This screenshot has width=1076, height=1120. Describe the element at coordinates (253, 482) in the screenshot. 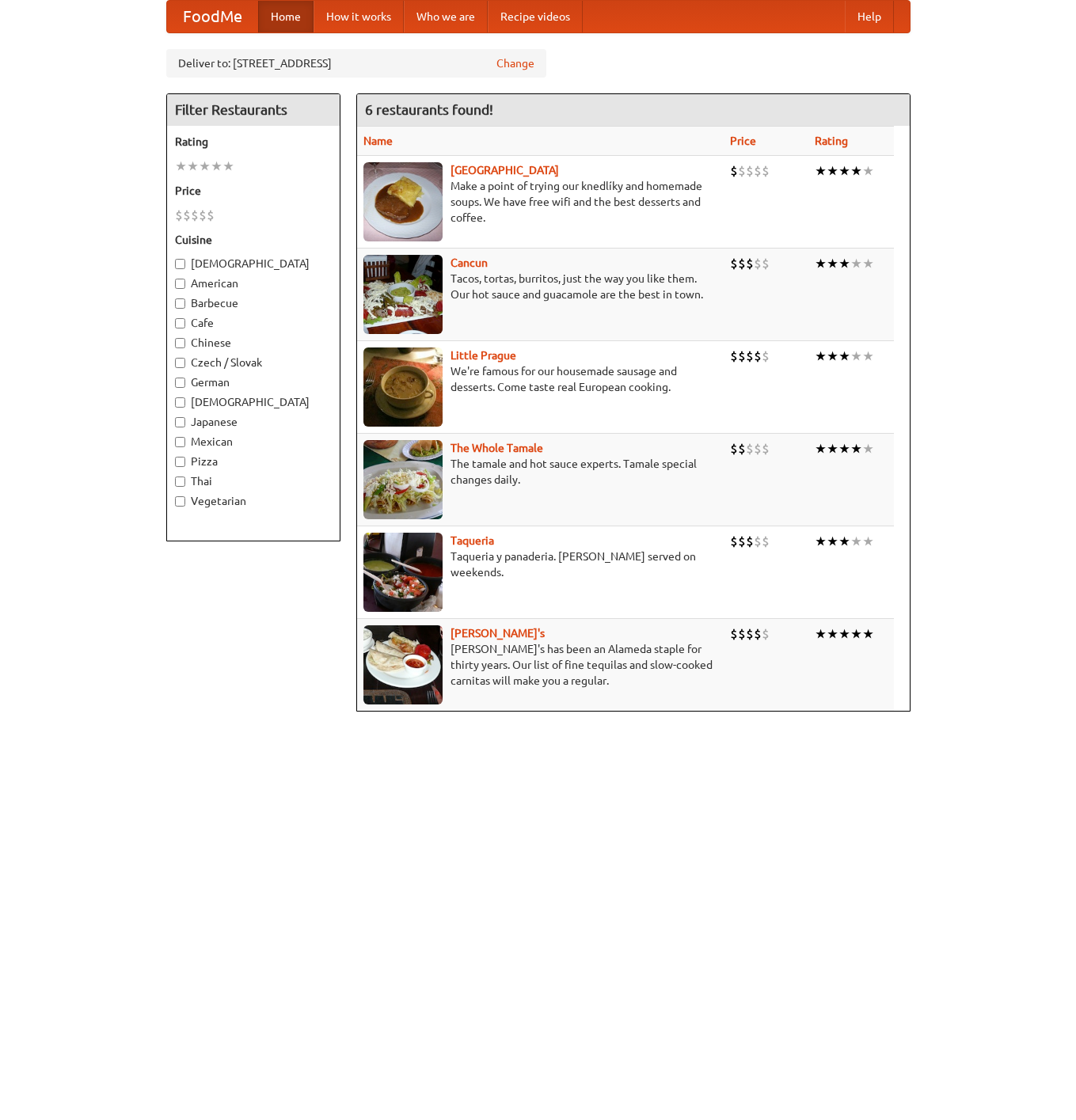

I see `label: Thai` at that location.